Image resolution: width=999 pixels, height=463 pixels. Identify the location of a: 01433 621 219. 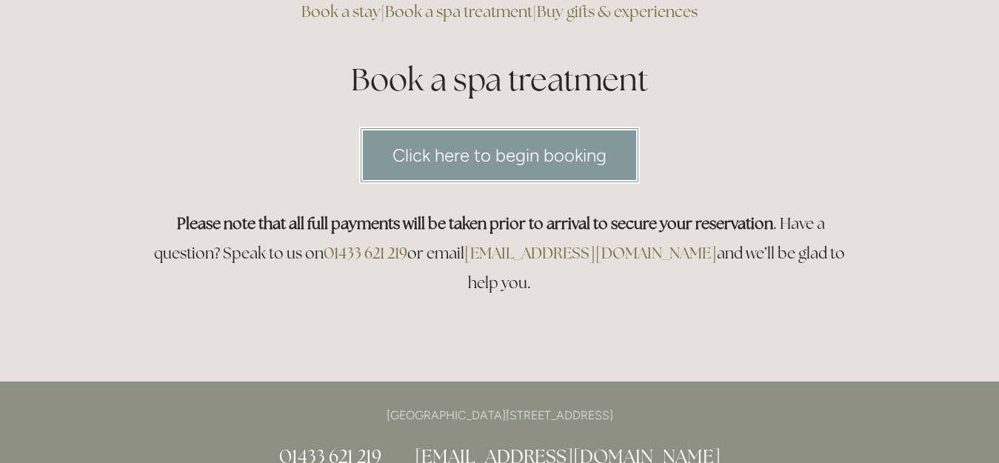
(365, 252).